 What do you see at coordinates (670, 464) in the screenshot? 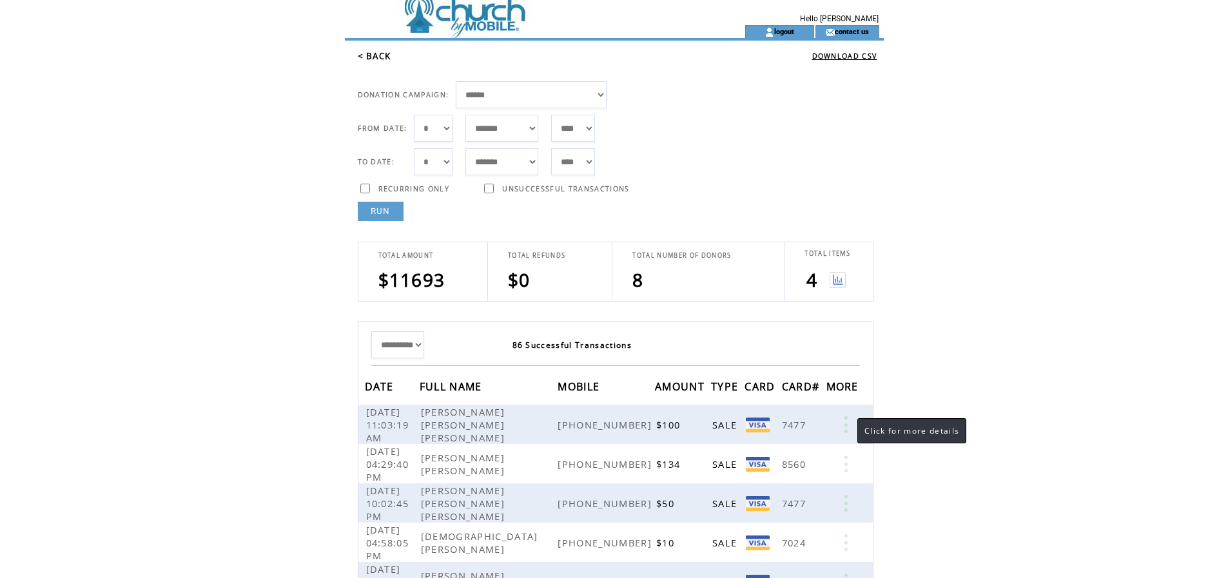
I see `span: $134` at bounding box center [670, 464].